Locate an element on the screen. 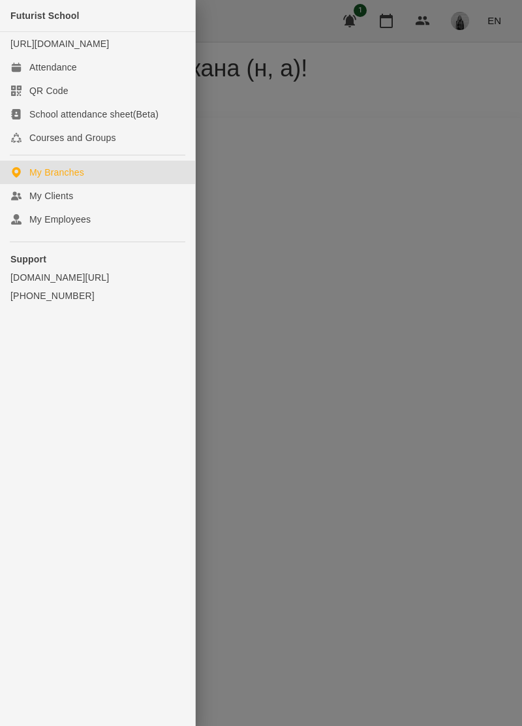 Image resolution: width=522 pixels, height=726 pixels. span: Futurist School is located at coordinates (45, 16).